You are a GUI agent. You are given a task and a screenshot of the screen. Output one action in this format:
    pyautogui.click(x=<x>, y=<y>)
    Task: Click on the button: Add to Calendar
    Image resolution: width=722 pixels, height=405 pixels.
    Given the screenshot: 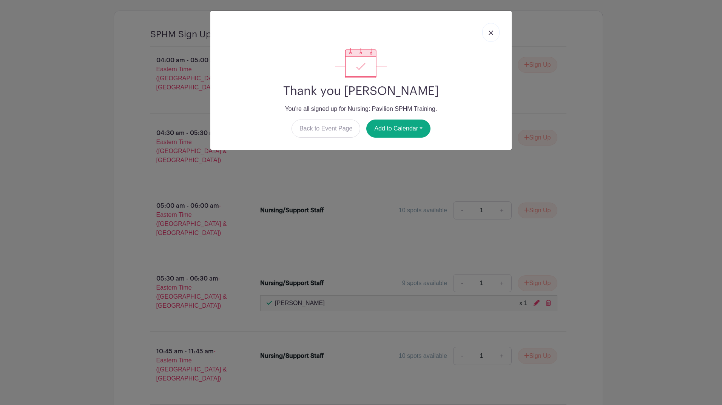 What is the action you would take?
    pyautogui.click(x=398, y=129)
    